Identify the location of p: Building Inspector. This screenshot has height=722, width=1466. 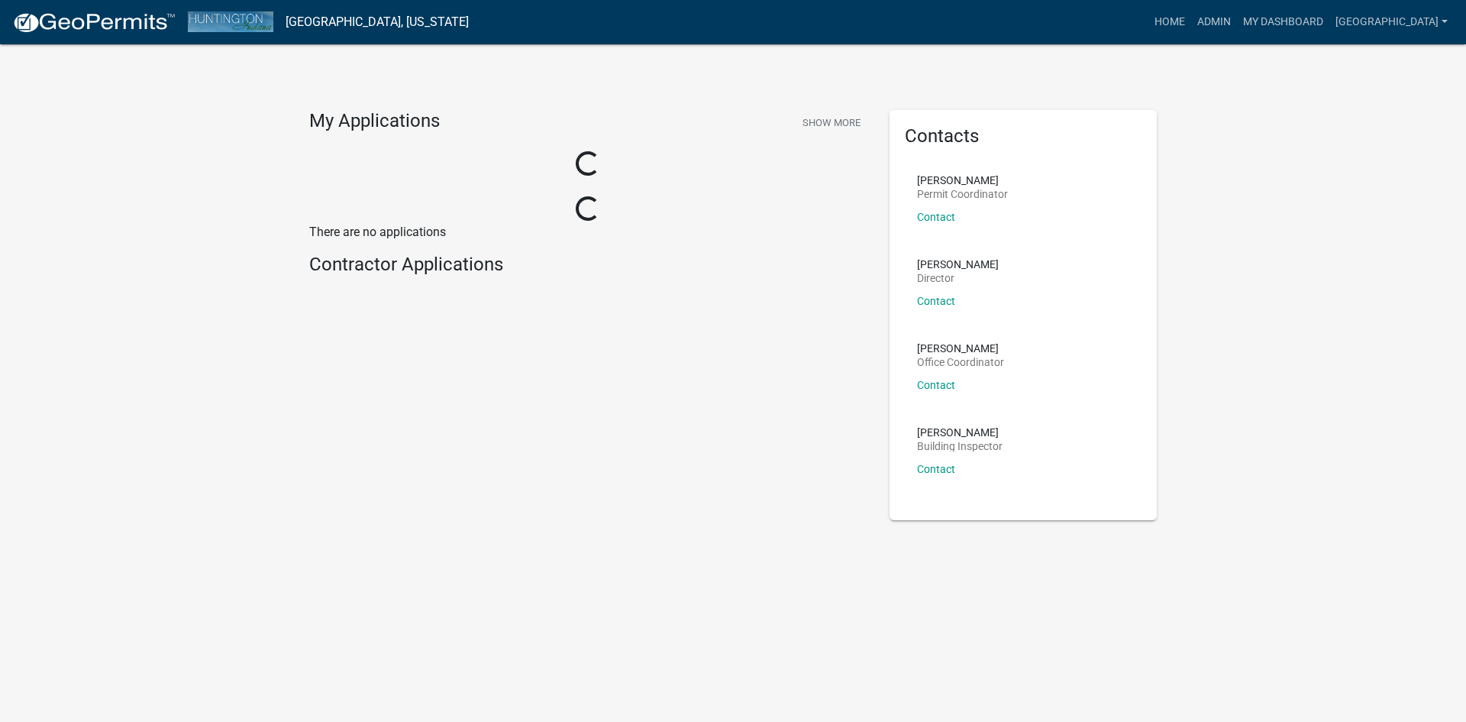
(960, 446).